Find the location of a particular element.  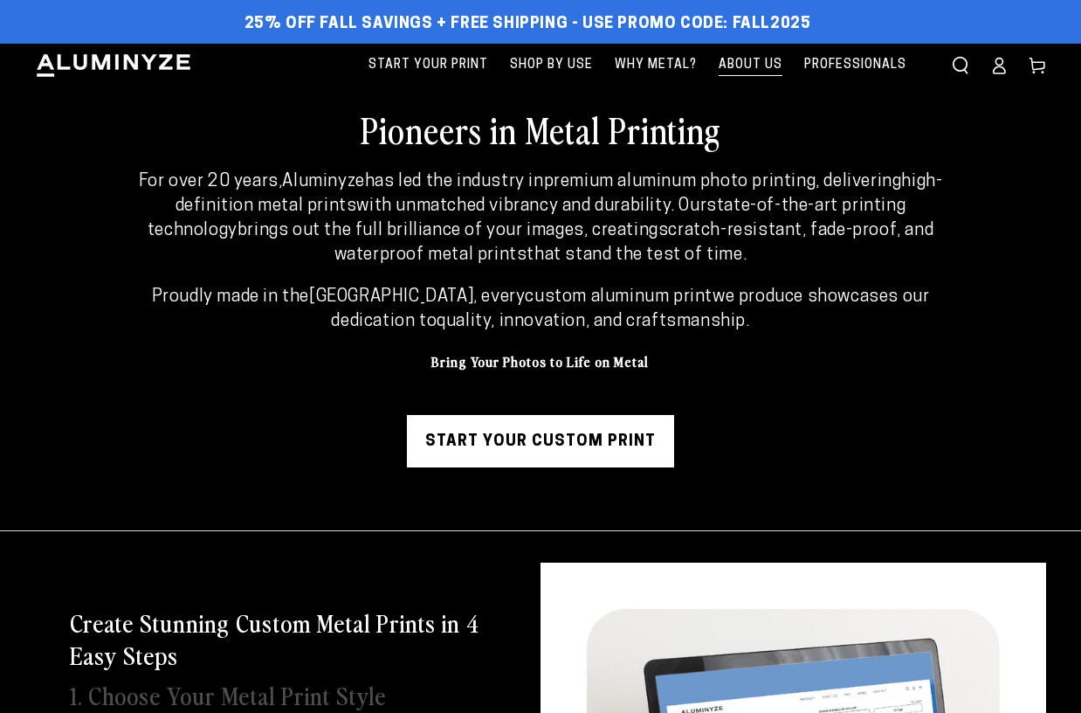

p: Proudly made in the , every we produce showcases our dedication to . is located at coordinates (540, 309).